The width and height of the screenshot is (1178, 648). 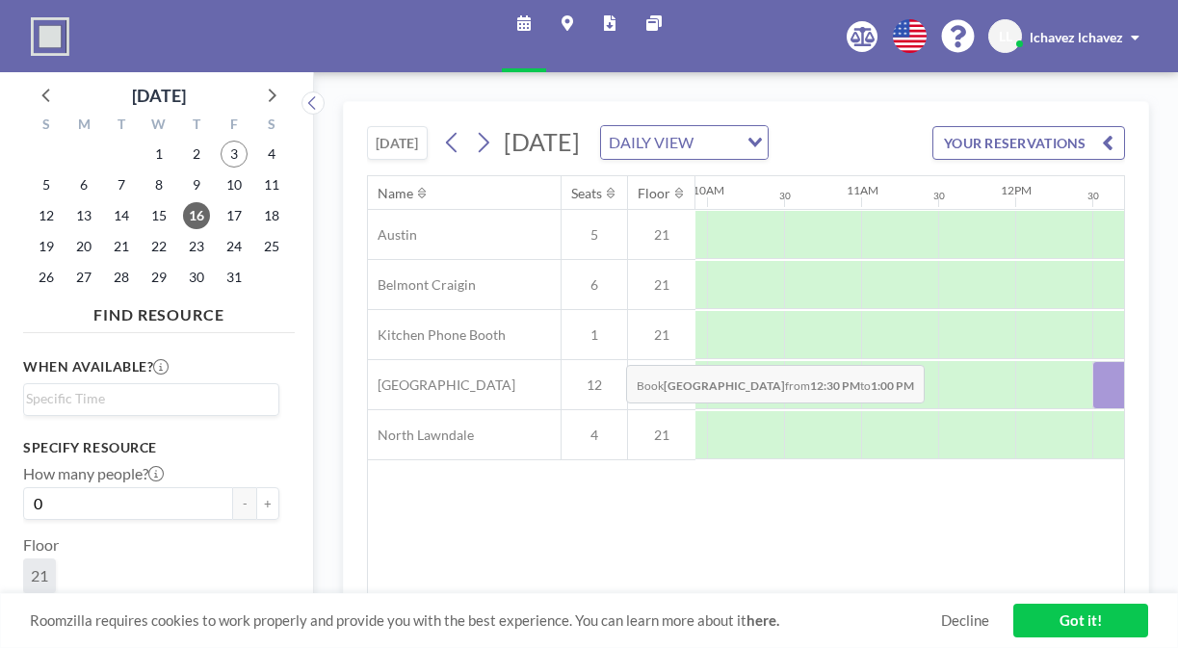 I want to click on span: Thursday, October 9, 2025, so click(x=197, y=185).